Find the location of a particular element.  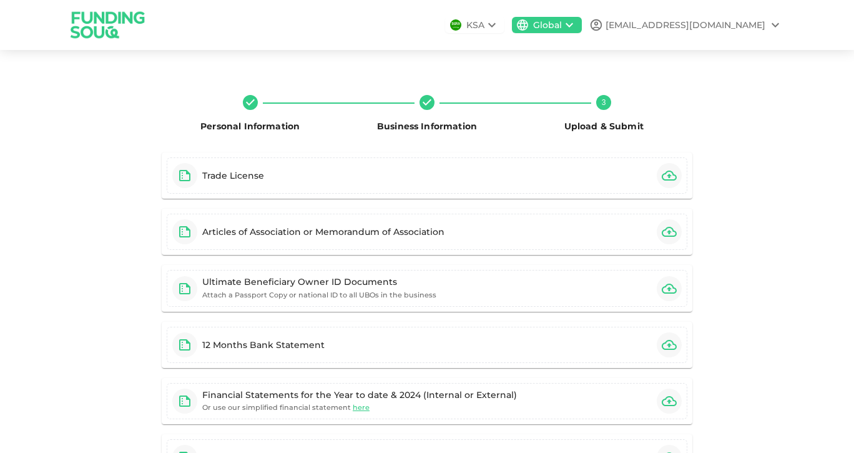

span: Business Information is located at coordinates (427, 126).